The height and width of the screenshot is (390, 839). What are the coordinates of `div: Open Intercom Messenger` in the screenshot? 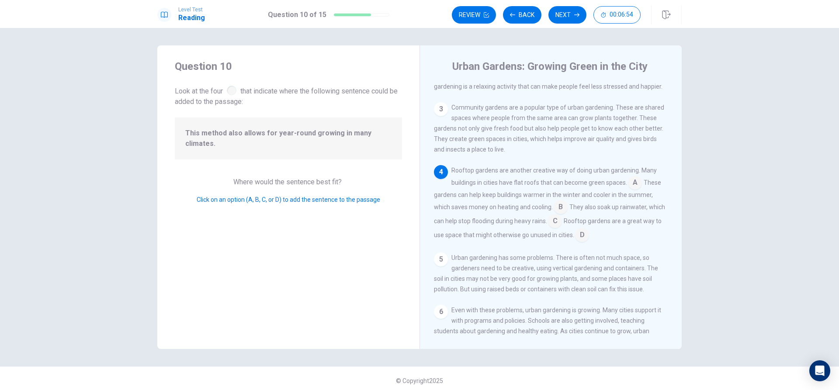 It's located at (820, 371).